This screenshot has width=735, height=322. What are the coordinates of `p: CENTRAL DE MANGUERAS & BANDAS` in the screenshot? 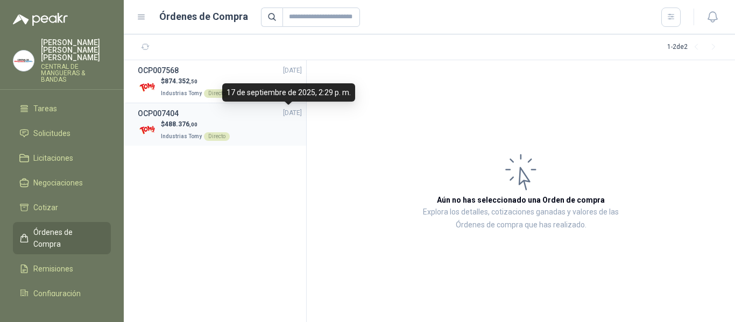 It's located at (76, 73).